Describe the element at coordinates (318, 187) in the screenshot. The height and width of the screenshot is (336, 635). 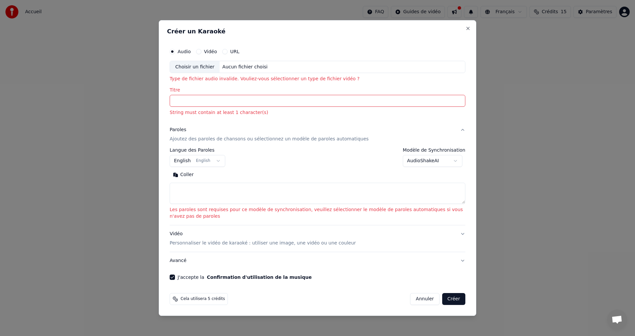
I see `div: ParolesAjoutez des paroles de chansons ou sélectionnez un modèle de paroles automatiques` at that location.